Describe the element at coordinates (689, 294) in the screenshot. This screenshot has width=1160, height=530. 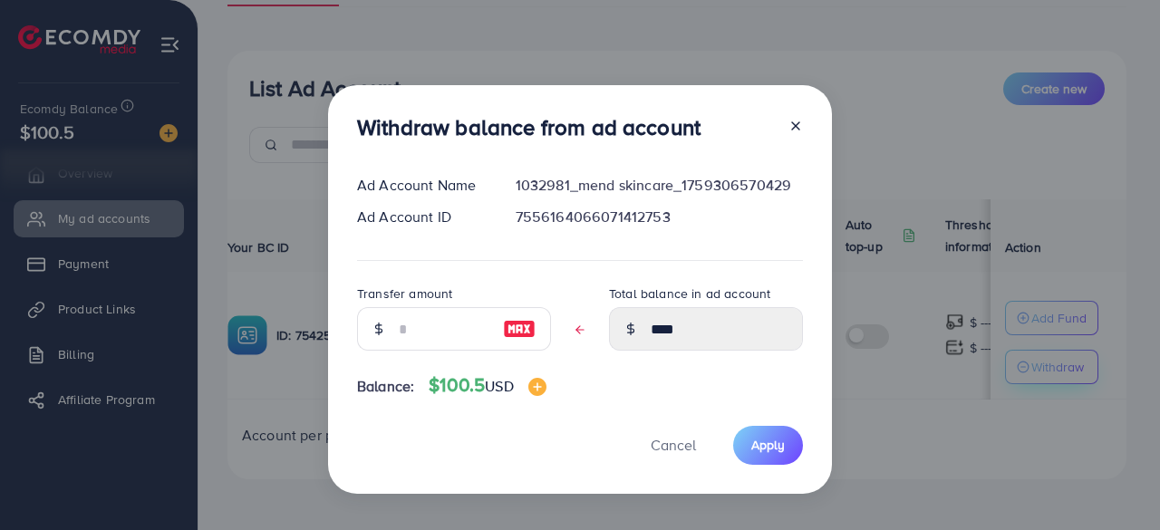
I see `label: Total balance in ad account` at that location.